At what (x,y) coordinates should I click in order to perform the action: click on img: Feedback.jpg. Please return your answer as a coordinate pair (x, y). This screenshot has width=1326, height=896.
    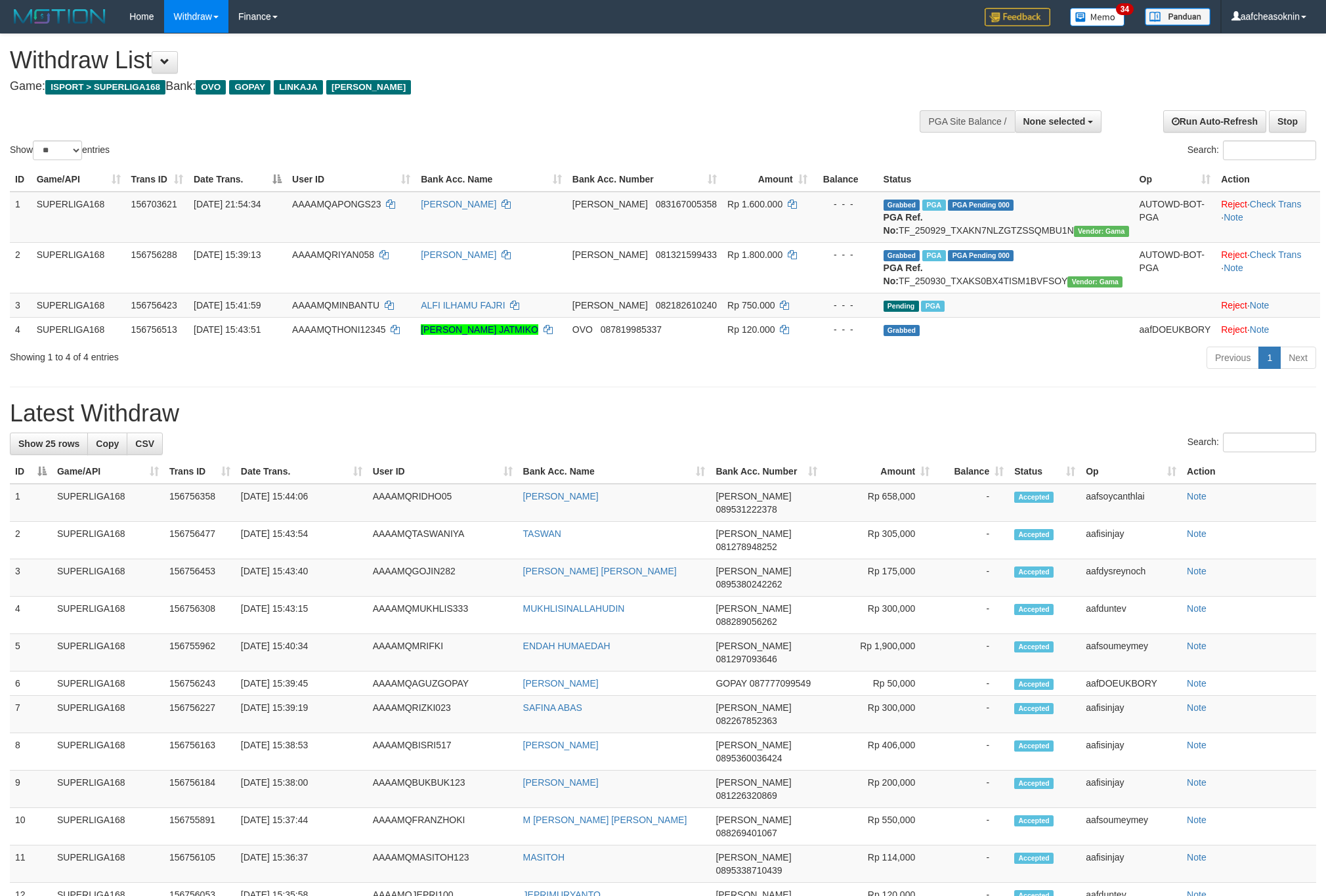
    Looking at the image, I should click on (1018, 17).